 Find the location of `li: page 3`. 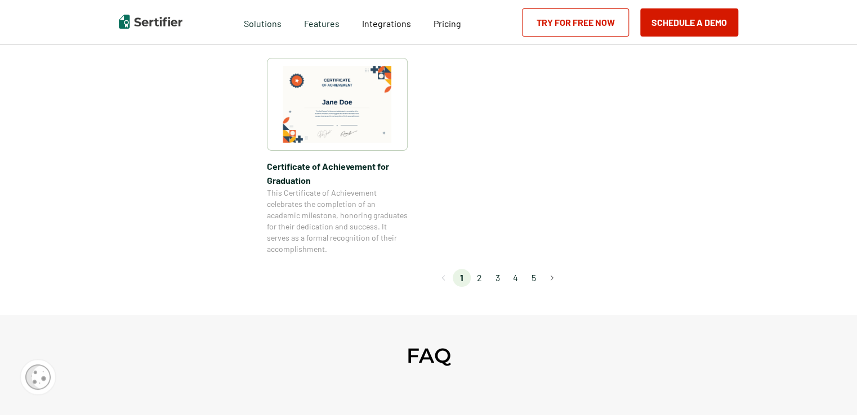

li: page 3 is located at coordinates (497, 278).